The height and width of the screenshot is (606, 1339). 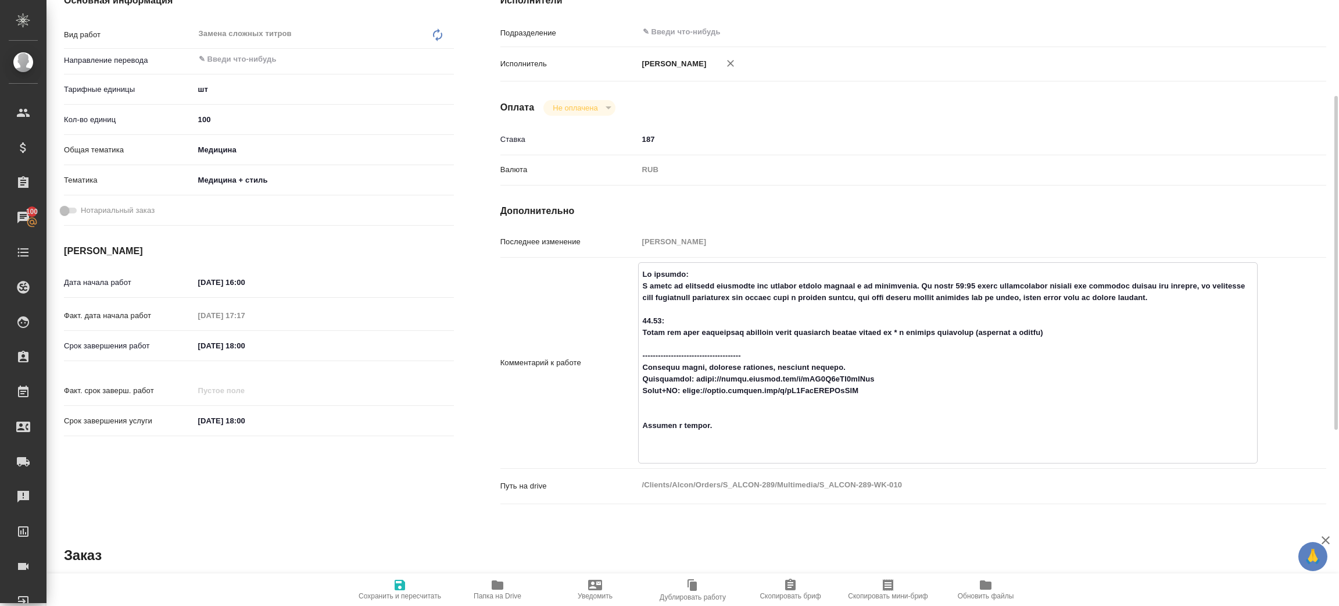 I want to click on p: Путь на drive, so click(x=569, y=486).